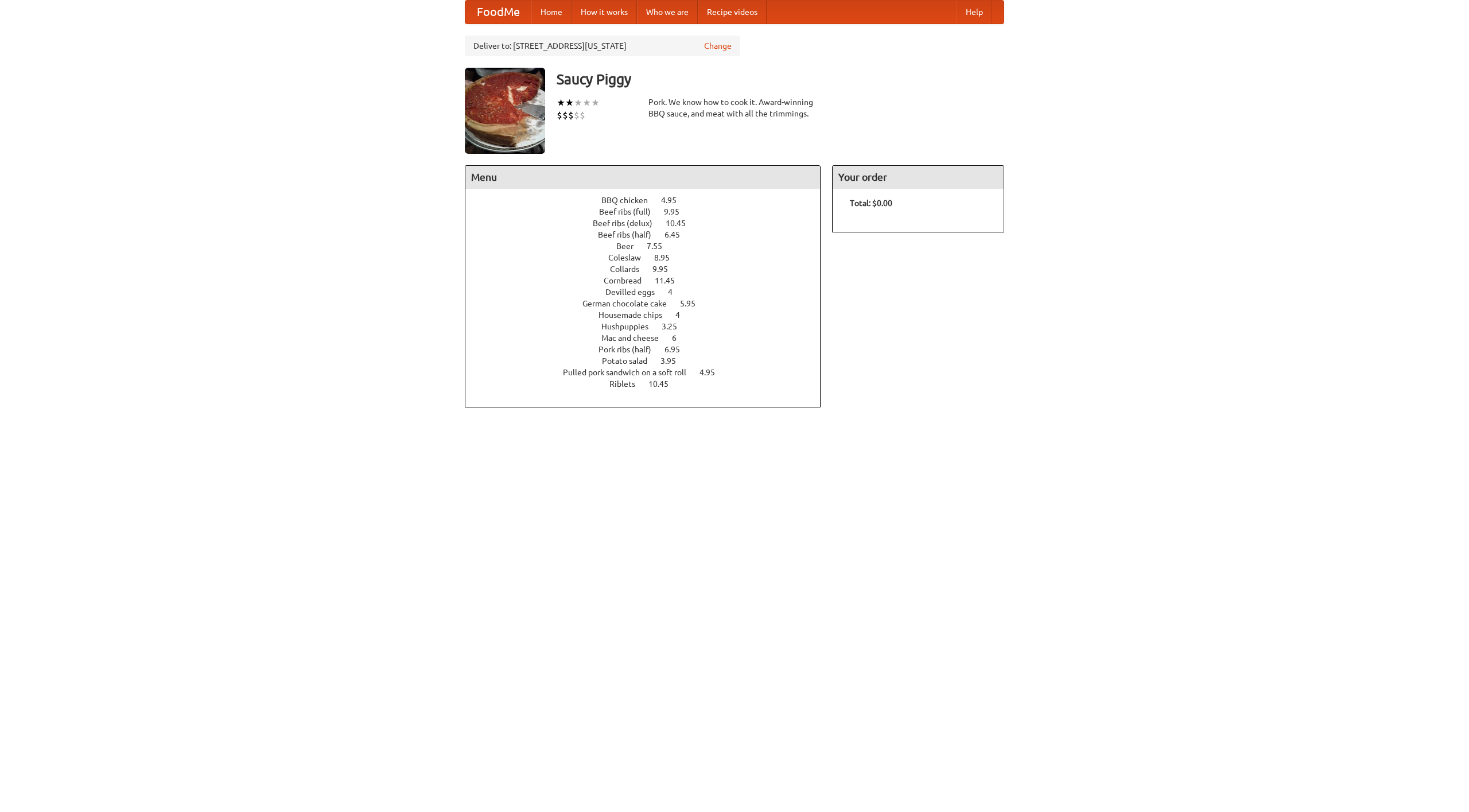  I want to click on a: Change, so click(718, 46).